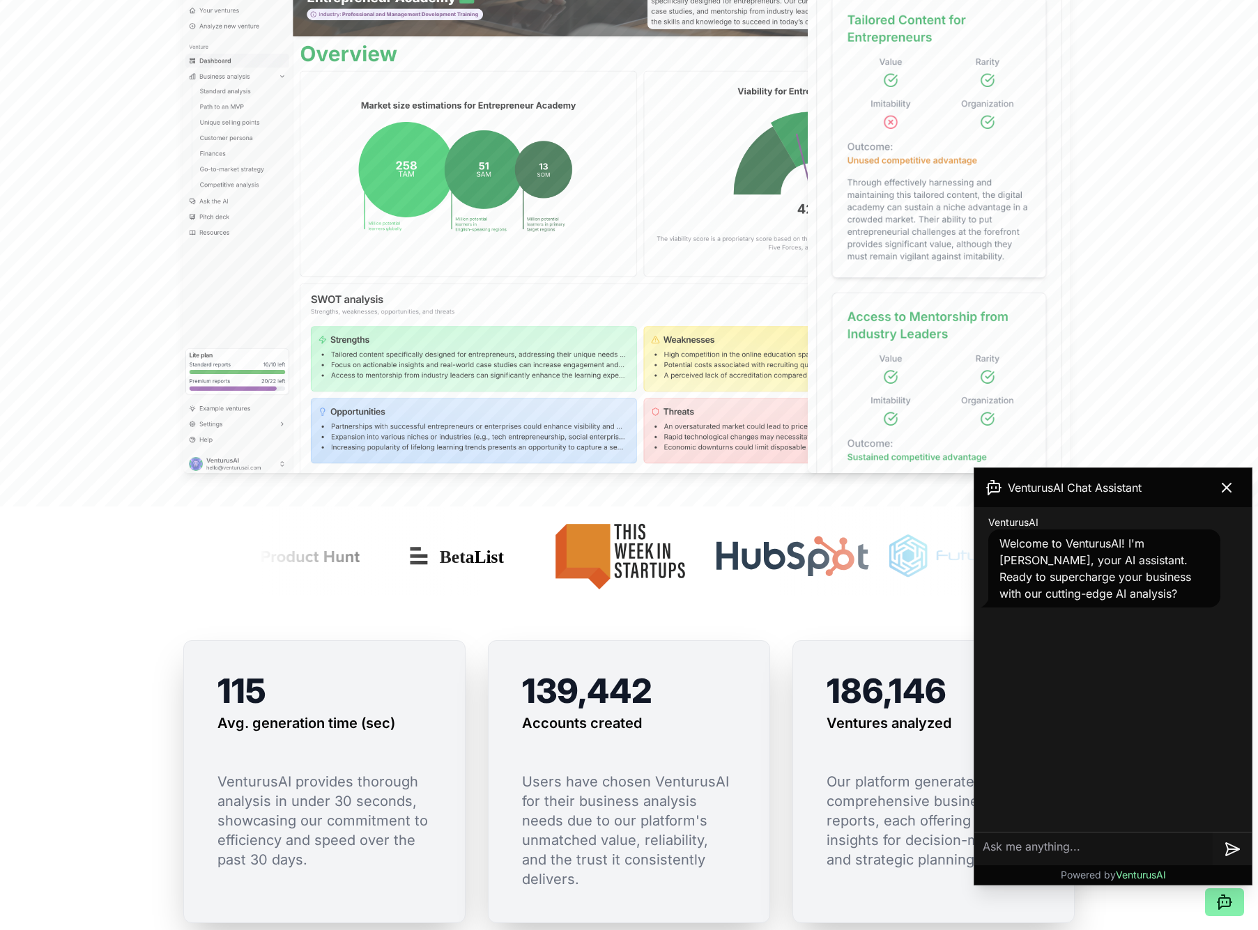 This screenshot has width=1258, height=930. What do you see at coordinates (629, 831) in the screenshot?
I see `p: Users have chosen VenturusAI for their business analysis needs due to our platform's unmatched va...` at bounding box center [629, 831].